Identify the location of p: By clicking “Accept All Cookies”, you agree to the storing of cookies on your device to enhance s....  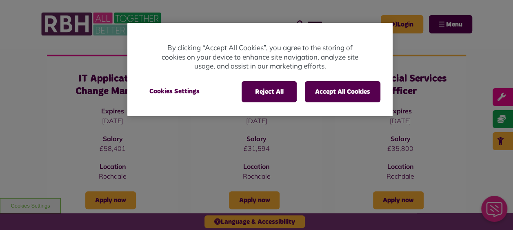
(260, 57).